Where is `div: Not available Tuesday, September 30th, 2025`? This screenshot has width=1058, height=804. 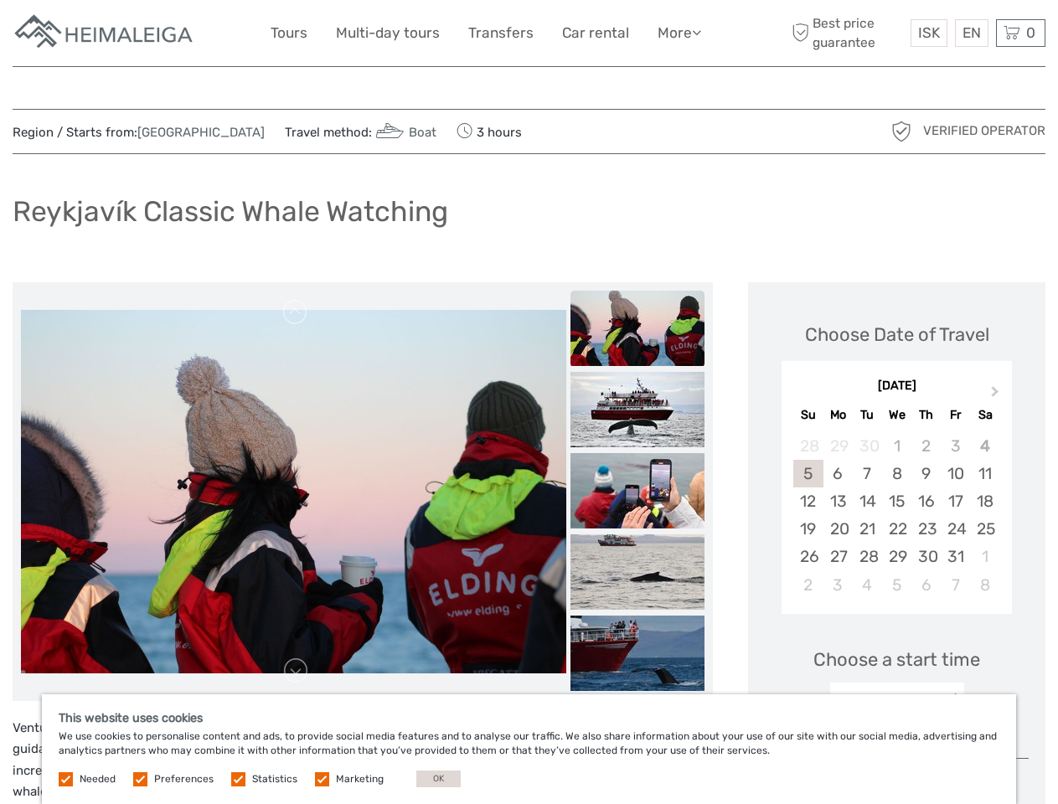 div: Not available Tuesday, September 30th, 2025 is located at coordinates (867, 446).